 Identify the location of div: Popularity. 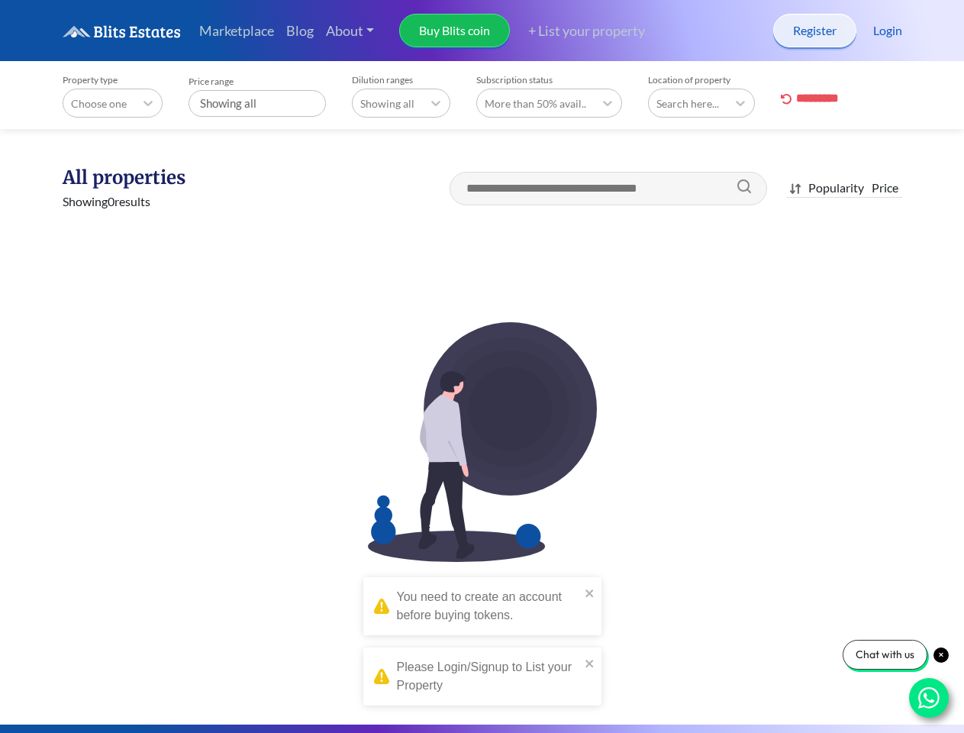
(836, 188).